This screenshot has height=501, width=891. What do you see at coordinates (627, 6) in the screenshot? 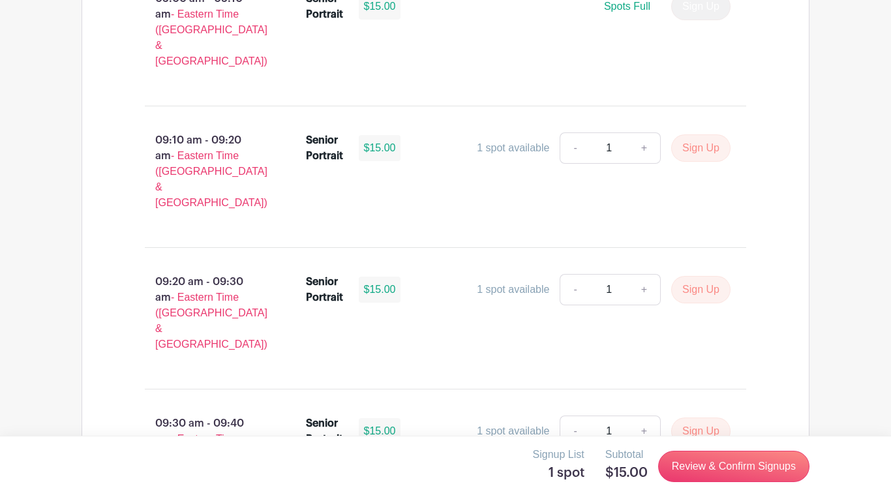
I see `span: Spots Full` at bounding box center [627, 6].